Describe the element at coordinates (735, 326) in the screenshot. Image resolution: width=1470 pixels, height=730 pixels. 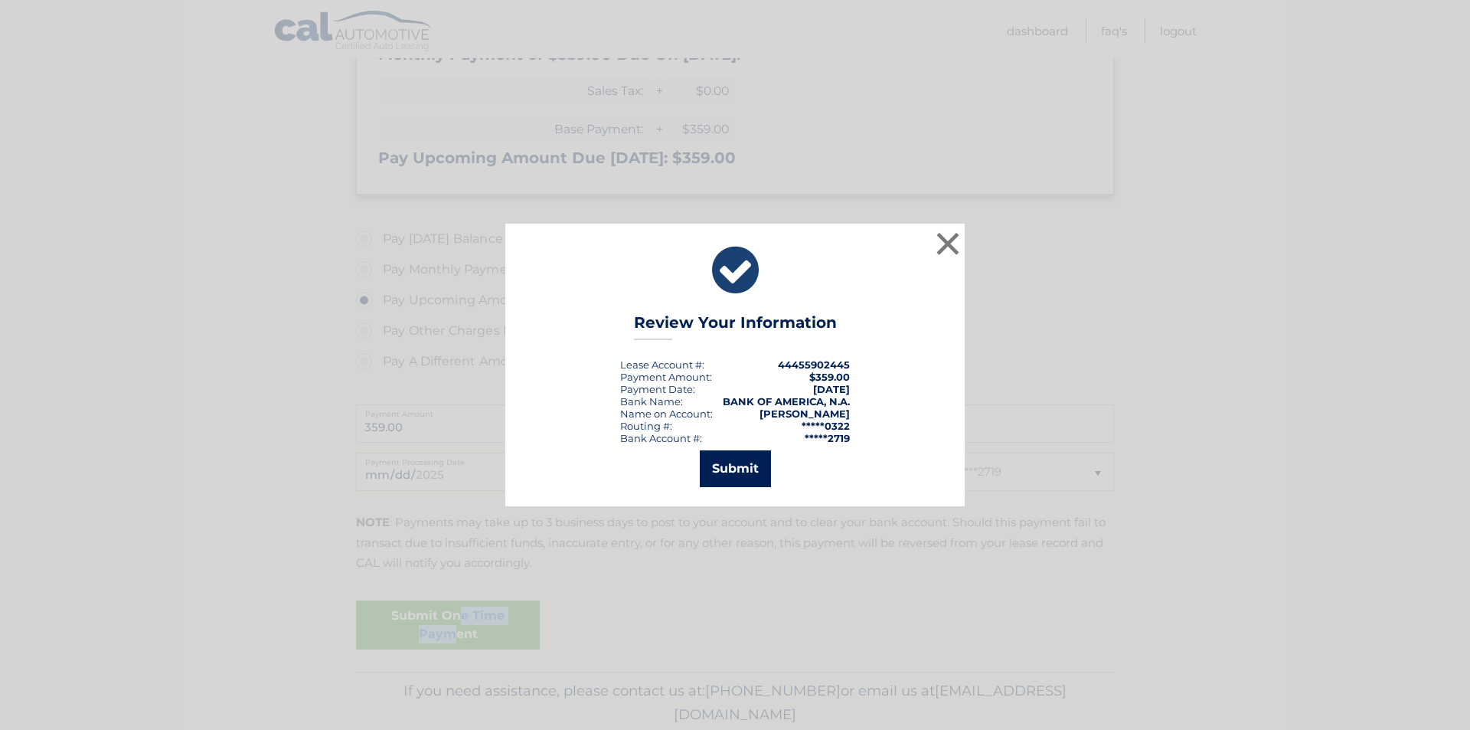
I see `h3: Review Your Information` at that location.